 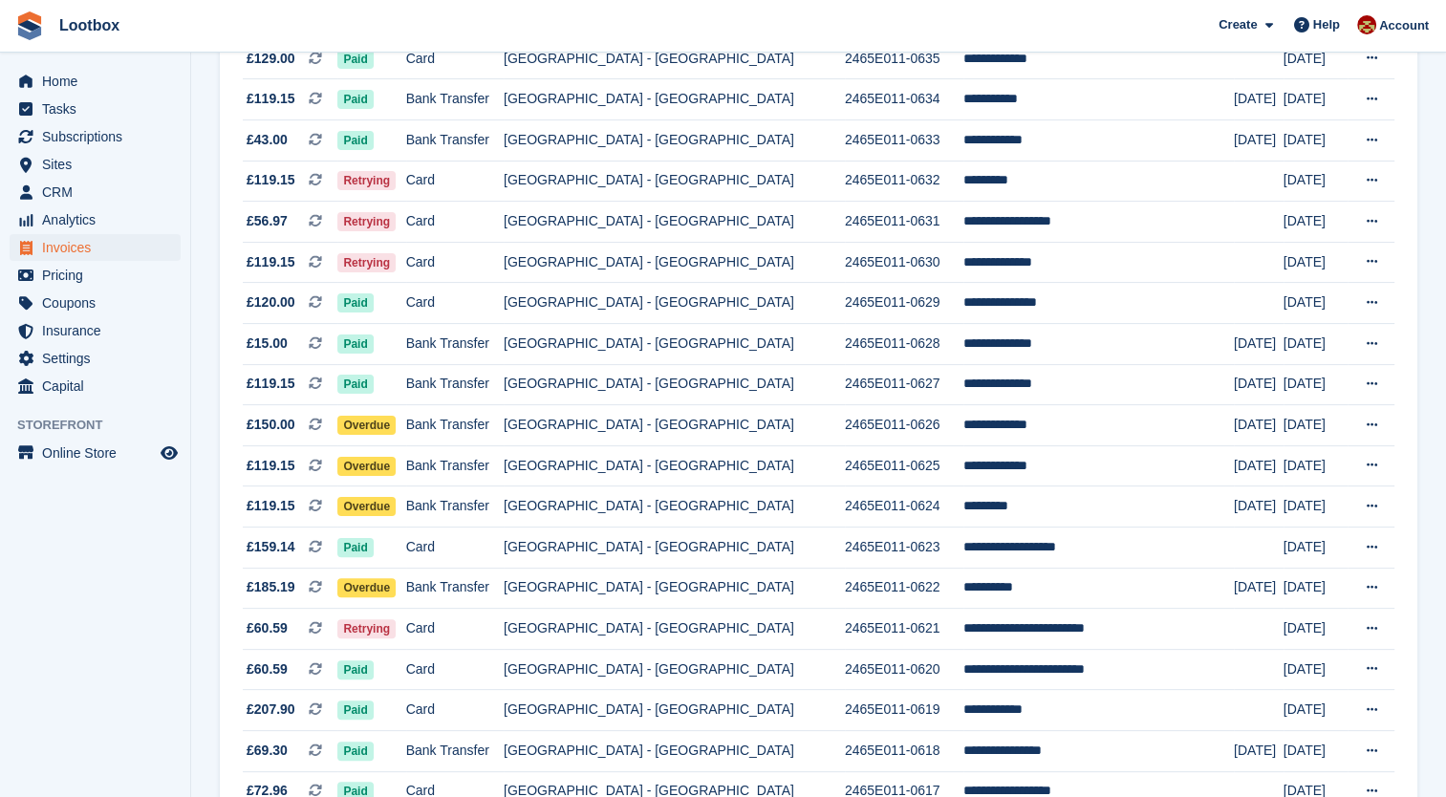 What do you see at coordinates (904, 629) in the screenshot?
I see `td: 2465E011-0621` at bounding box center [904, 629].